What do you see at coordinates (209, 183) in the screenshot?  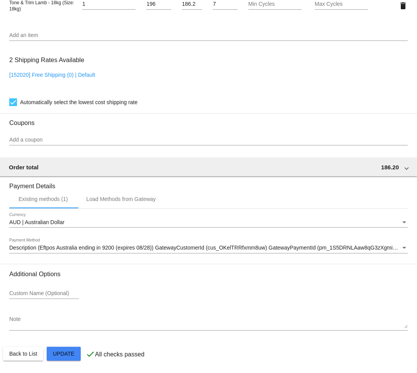 I see `h3: Payment Details` at bounding box center [209, 183].